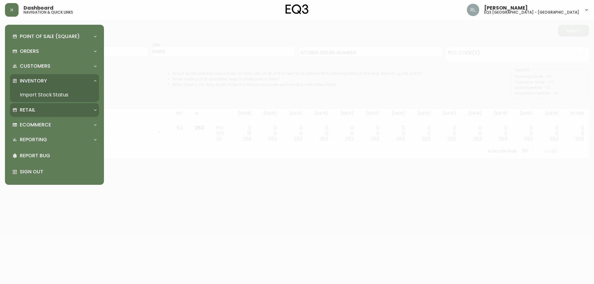 The width and height of the screenshot is (594, 284). I want to click on p: Orders, so click(29, 51).